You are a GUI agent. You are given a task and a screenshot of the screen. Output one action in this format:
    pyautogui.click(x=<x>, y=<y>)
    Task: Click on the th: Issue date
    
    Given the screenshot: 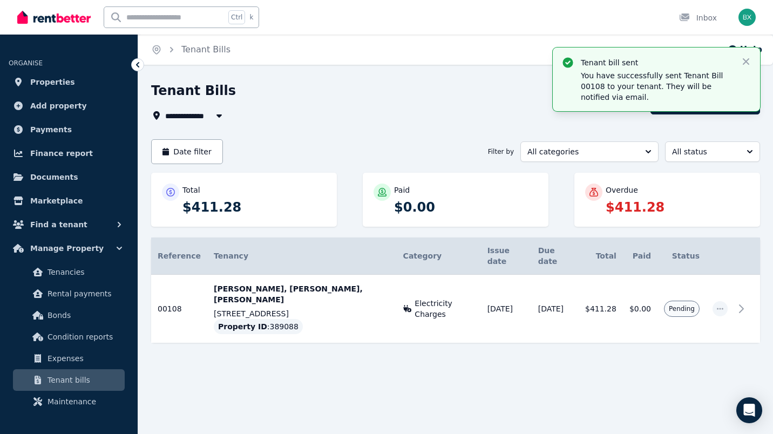 What is the action you would take?
    pyautogui.click(x=506, y=256)
    